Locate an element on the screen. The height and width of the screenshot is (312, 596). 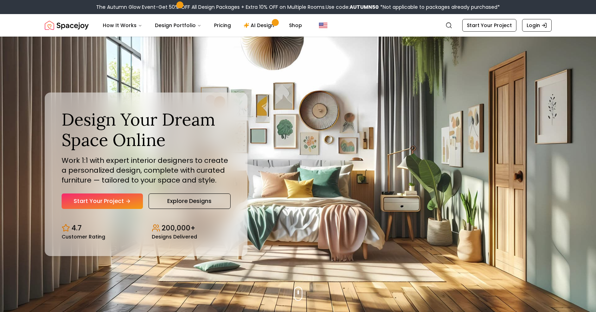
a: Login is located at coordinates (537, 25).